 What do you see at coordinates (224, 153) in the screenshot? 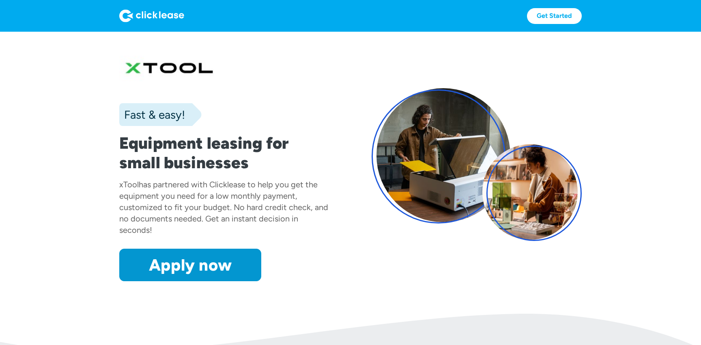
I see `h1: Equipment leasing for small businesses` at bounding box center [224, 153].